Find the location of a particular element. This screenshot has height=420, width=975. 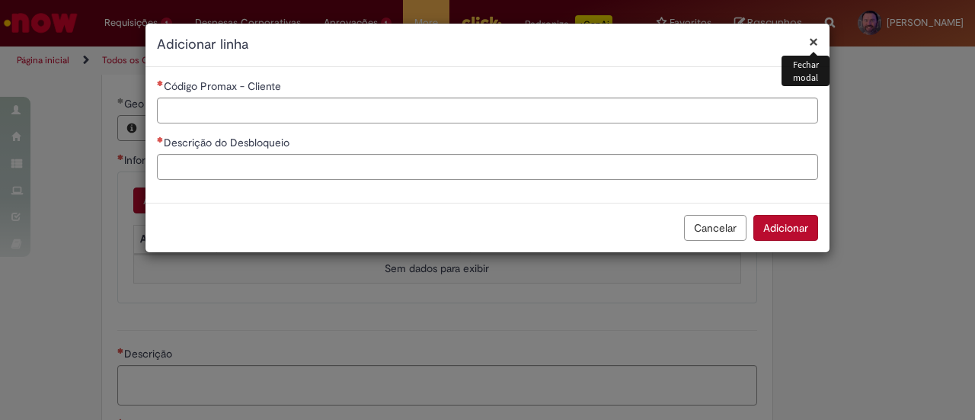

button: Adicionar is located at coordinates (785, 228).